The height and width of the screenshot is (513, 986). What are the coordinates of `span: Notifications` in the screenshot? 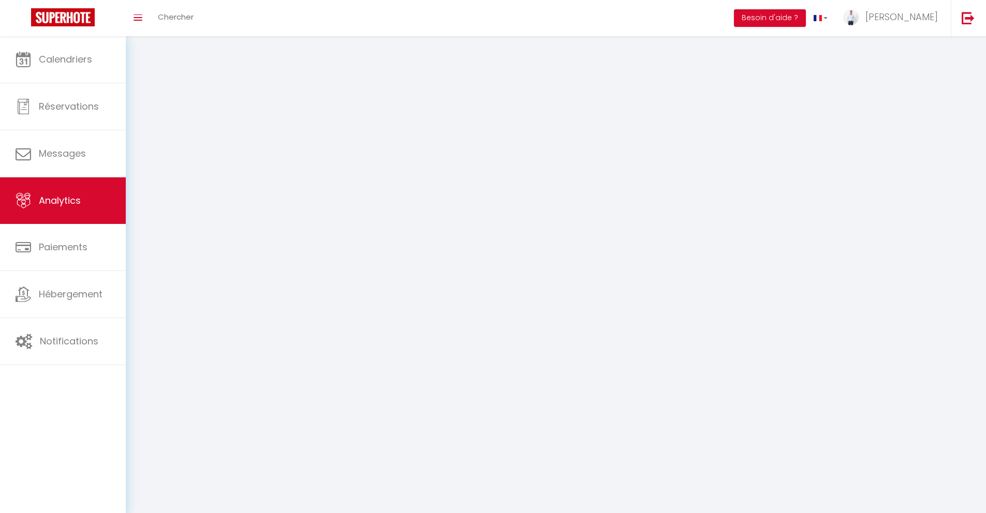 It's located at (69, 341).